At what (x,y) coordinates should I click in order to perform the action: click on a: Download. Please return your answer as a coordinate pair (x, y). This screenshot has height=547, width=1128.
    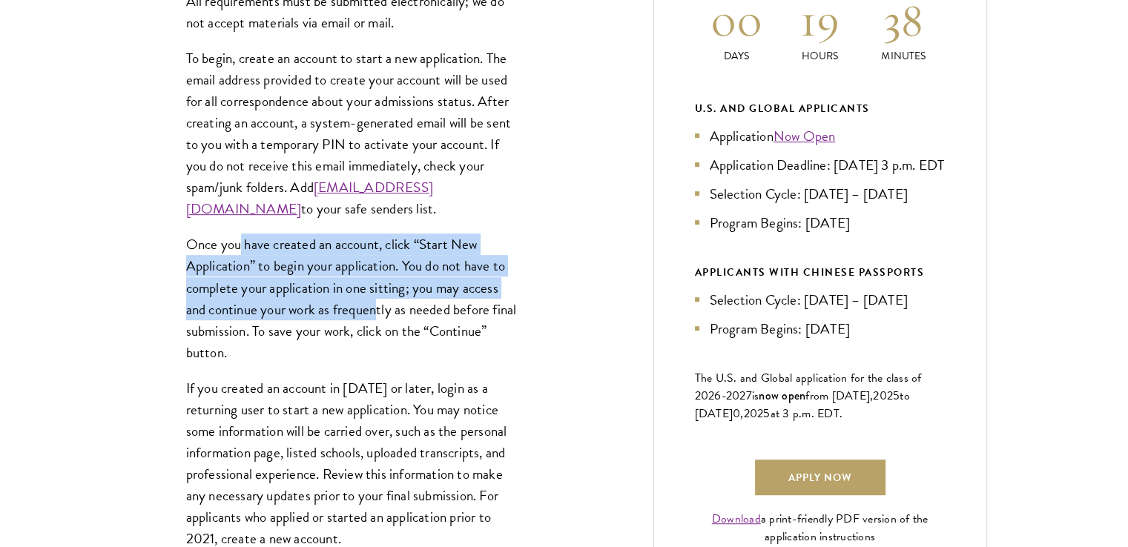
    Looking at the image, I should click on (737, 519).